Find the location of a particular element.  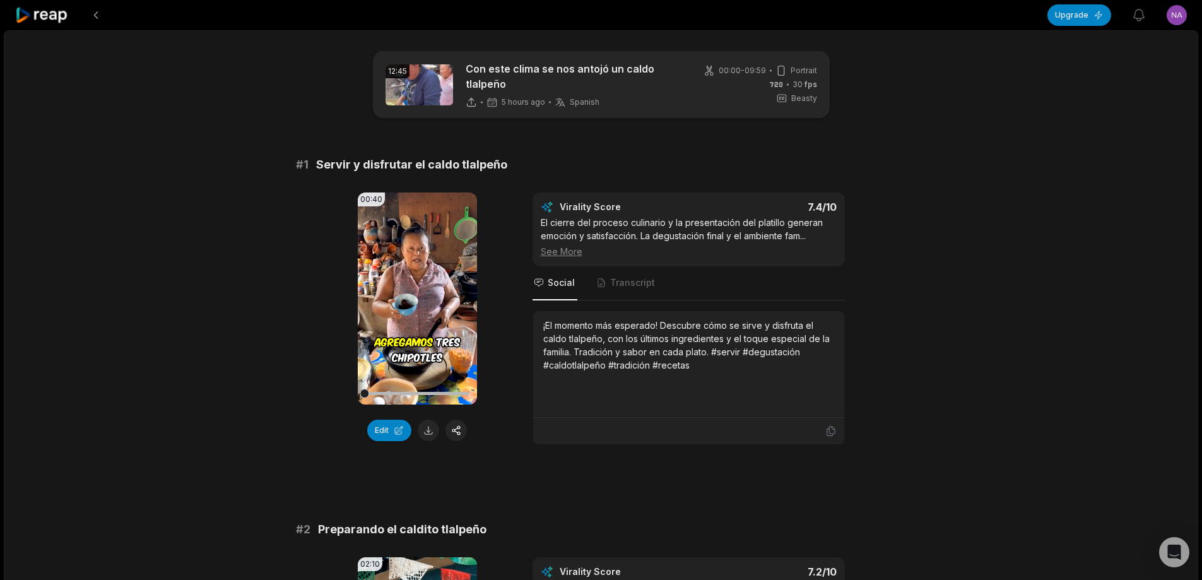

span: # 1 is located at coordinates (302, 165).